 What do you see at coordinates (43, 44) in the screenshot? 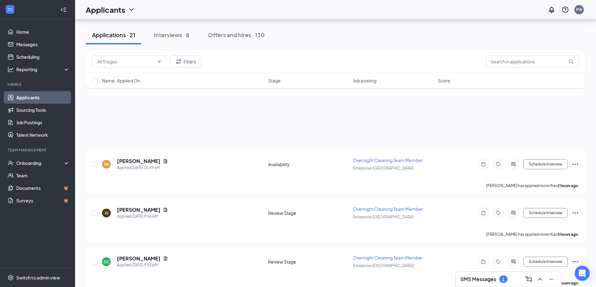
I see `a: Messages` at bounding box center [43, 44].